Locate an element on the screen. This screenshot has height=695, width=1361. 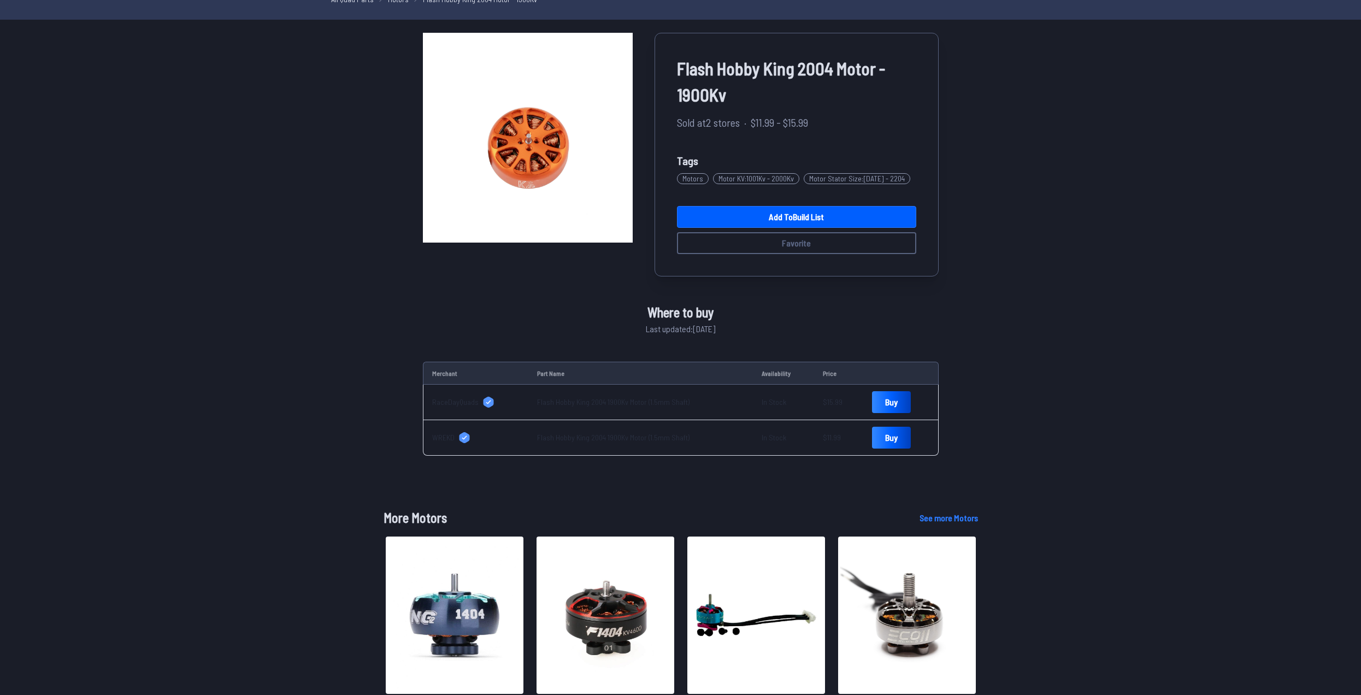
td: Availability is located at coordinates (783, 373).